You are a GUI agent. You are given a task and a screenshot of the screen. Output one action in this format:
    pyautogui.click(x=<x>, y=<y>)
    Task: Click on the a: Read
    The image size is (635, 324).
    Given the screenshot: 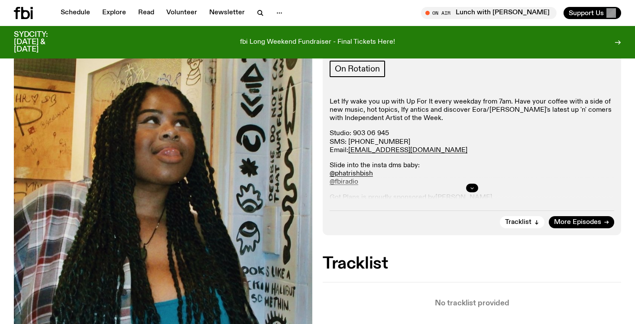 What is the action you would take?
    pyautogui.click(x=146, y=13)
    